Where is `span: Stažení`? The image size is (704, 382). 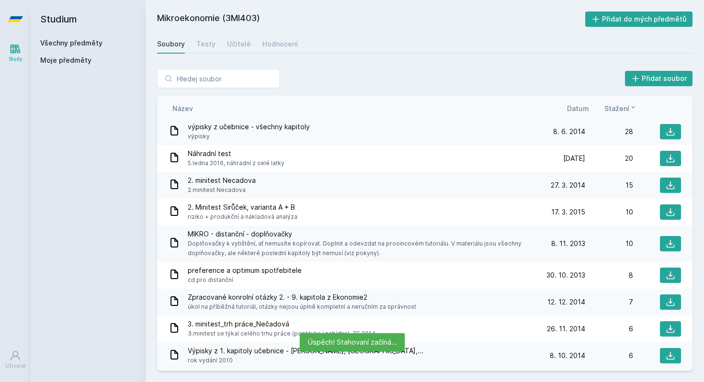 span: Stažení is located at coordinates (617, 108).